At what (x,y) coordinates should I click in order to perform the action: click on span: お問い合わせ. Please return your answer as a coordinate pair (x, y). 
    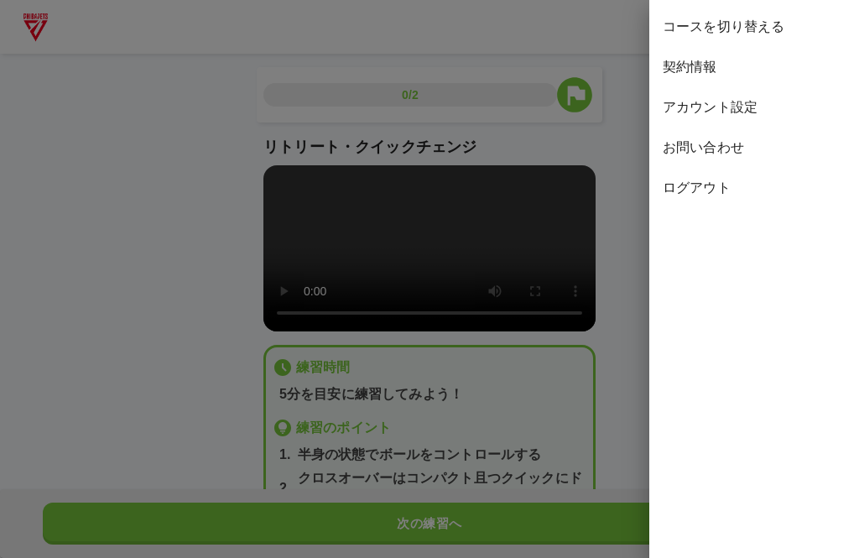
    Looking at the image, I should click on (754, 148).